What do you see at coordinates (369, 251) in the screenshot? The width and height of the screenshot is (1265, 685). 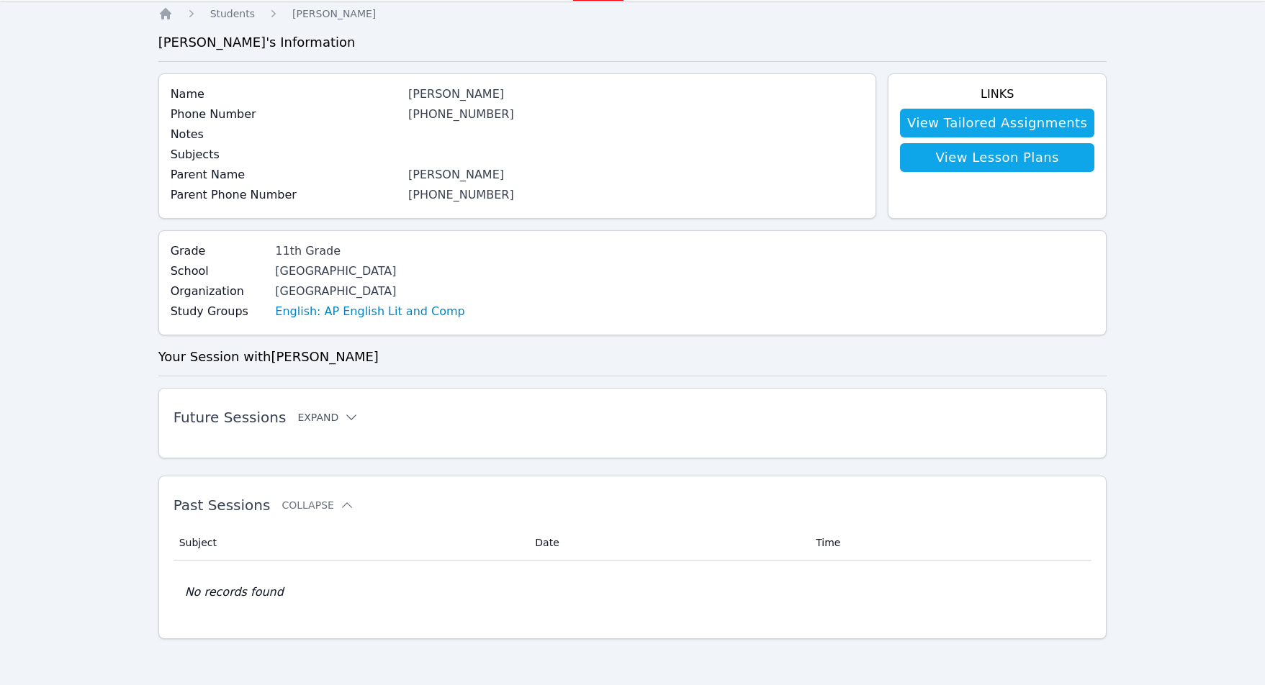 I see `div: 11th Grade` at bounding box center [369, 251].